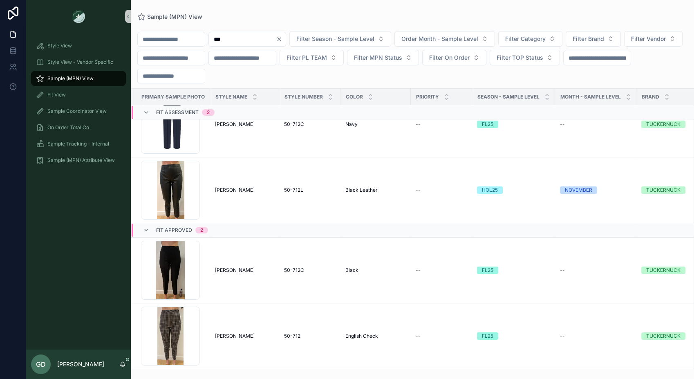  Describe the element at coordinates (449, 58) in the screenshot. I see `span: Filter On Order` at that location.